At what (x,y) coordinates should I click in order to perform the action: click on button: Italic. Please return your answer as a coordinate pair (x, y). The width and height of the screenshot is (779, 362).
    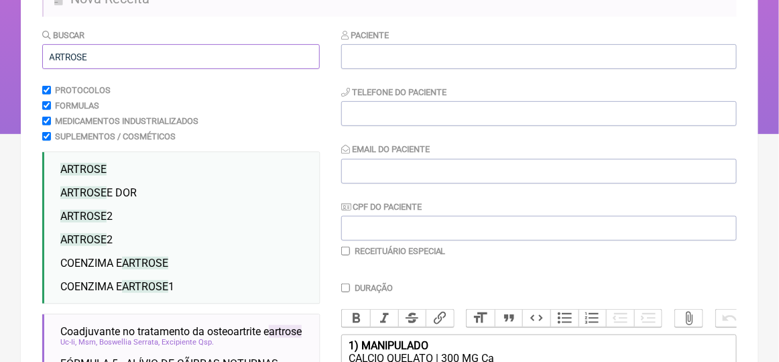
    Looking at the image, I should click on (384, 318).